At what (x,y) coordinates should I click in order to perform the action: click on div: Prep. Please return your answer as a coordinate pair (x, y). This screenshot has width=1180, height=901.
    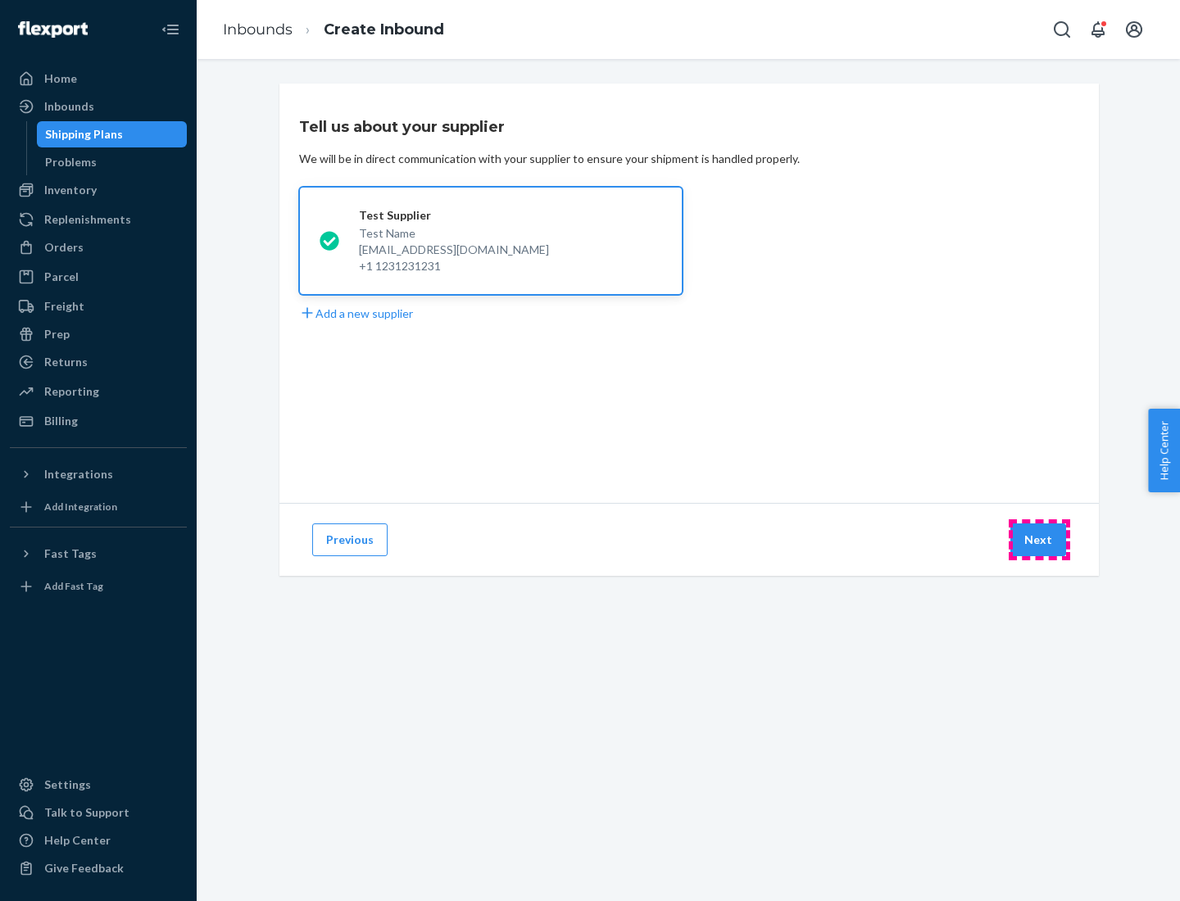
    Looking at the image, I should click on (57, 334).